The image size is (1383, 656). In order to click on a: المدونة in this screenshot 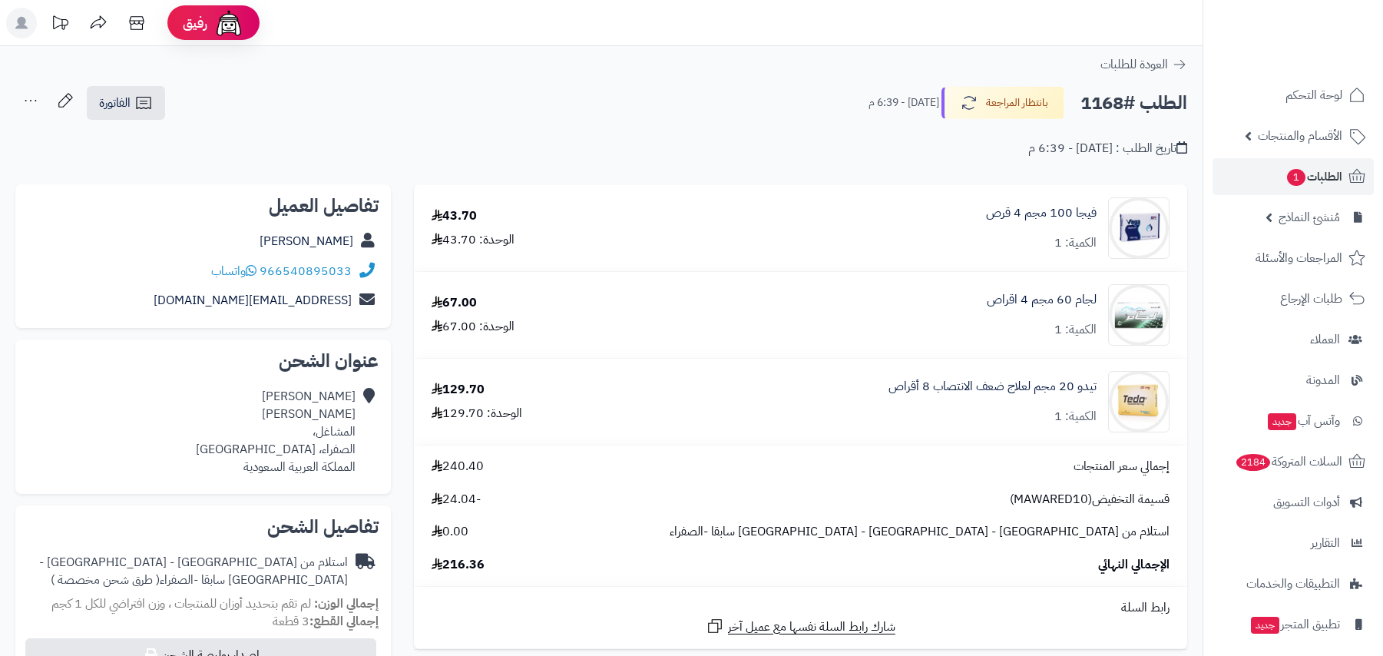, I will do `click(1293, 380)`.